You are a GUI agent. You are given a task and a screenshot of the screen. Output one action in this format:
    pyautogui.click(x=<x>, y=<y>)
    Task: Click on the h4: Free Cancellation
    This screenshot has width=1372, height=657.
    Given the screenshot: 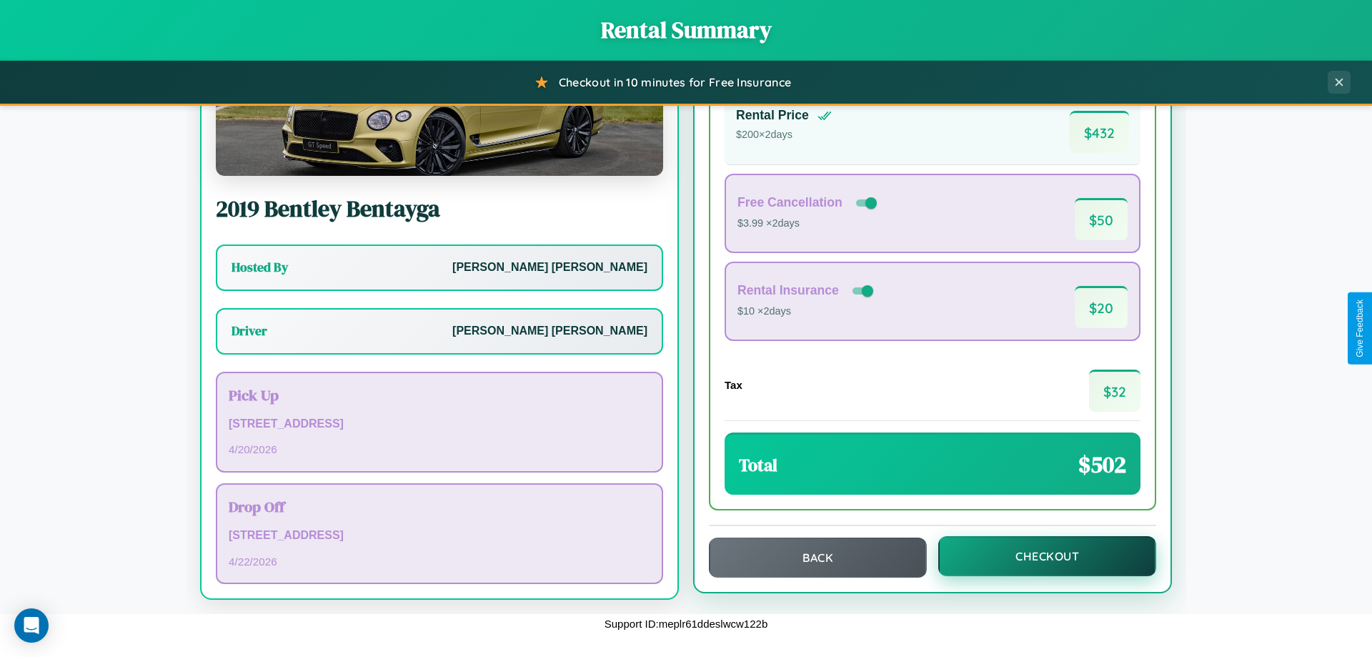 What is the action you would take?
    pyautogui.click(x=789, y=202)
    